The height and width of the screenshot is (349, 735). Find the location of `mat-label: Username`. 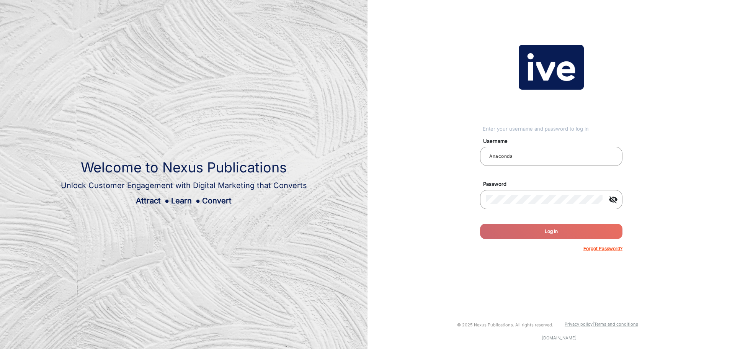

mat-label: Username is located at coordinates (554, 141).